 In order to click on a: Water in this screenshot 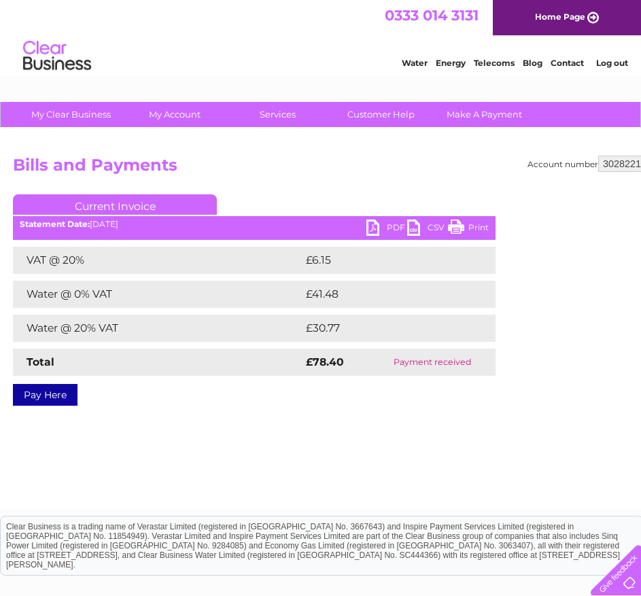, I will do `click(414, 63)`.